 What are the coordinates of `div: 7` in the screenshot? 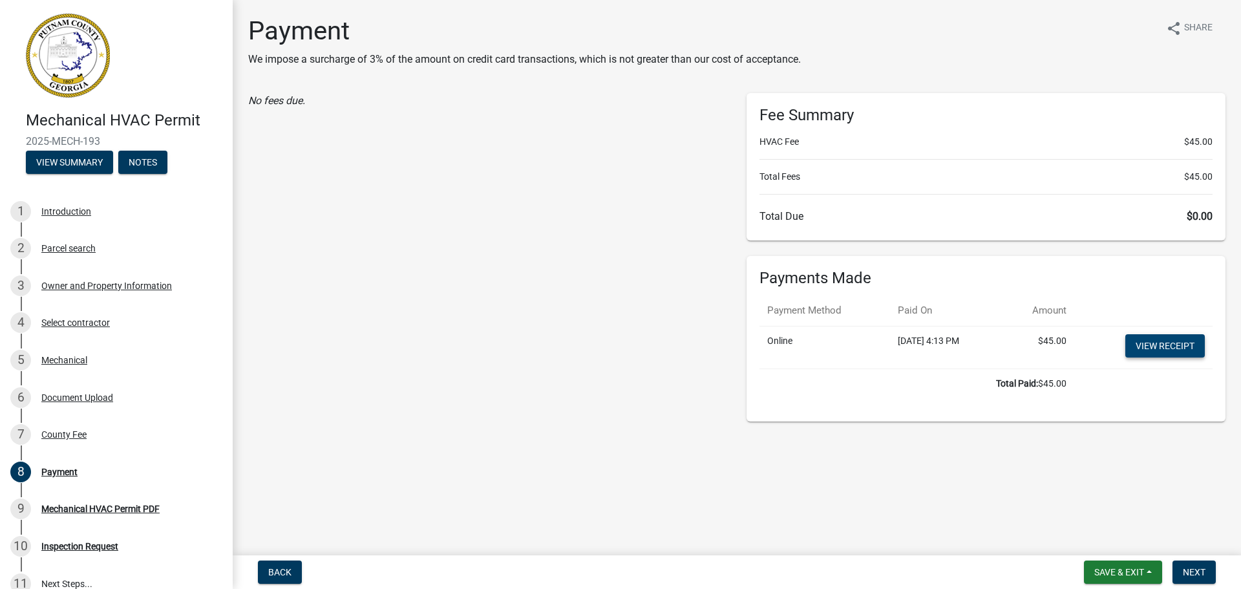 It's located at (21, 434).